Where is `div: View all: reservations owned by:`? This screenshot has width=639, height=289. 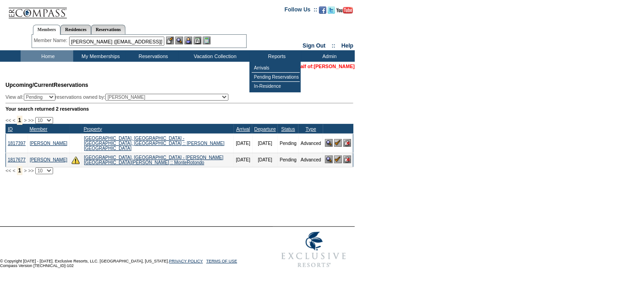
div: View all: reservations owned by: is located at coordinates (119, 97).